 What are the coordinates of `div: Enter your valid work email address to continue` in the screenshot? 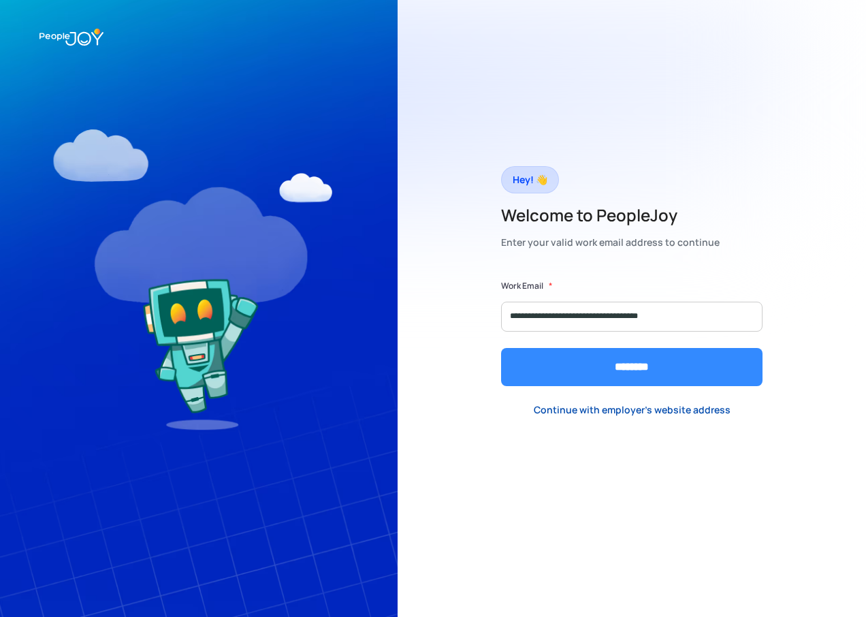 It's located at (610, 242).